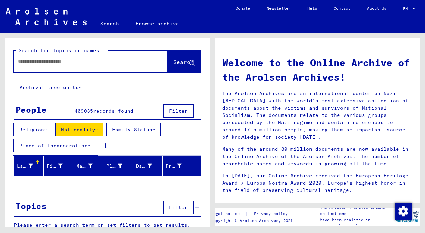 The width and height of the screenshot is (425, 233). Describe the element at coordinates (33, 129) in the screenshot. I see `button: Religion` at that location.